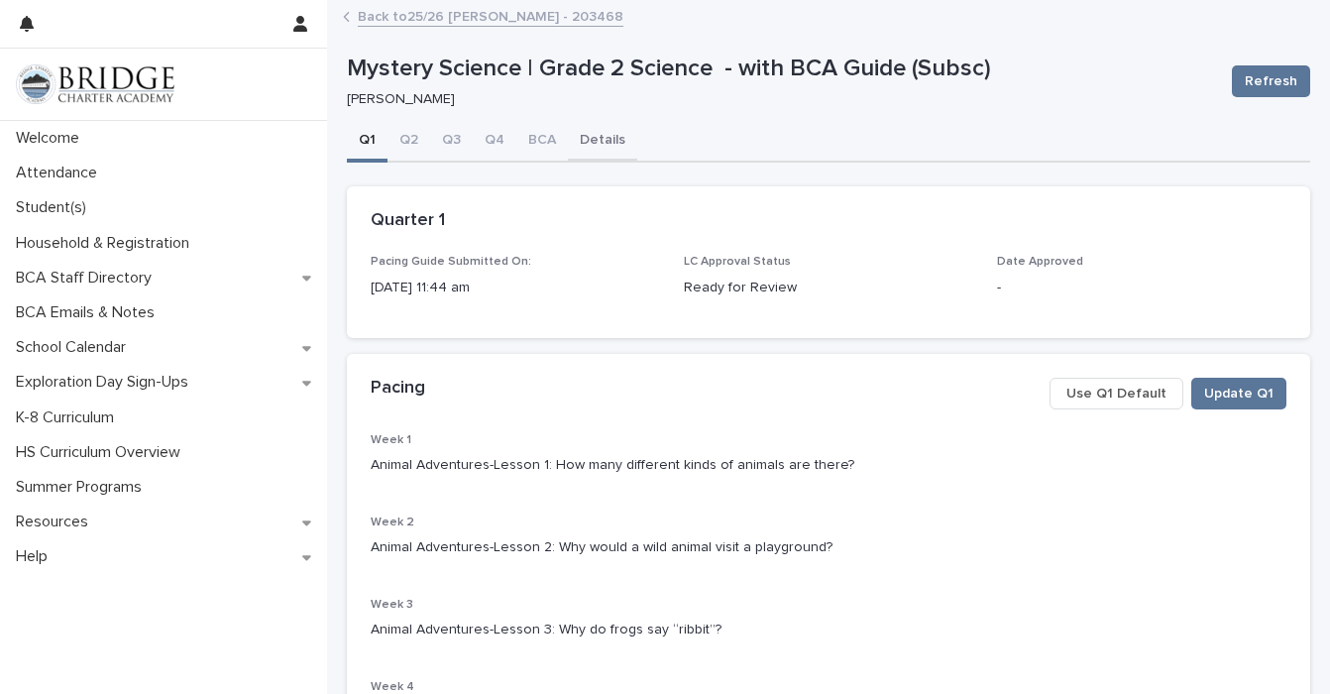 The width and height of the screenshot is (1330, 694). I want to click on p: Animal Adventures-Lesson 1: How many different kinds of animals are there?, so click(828, 465).